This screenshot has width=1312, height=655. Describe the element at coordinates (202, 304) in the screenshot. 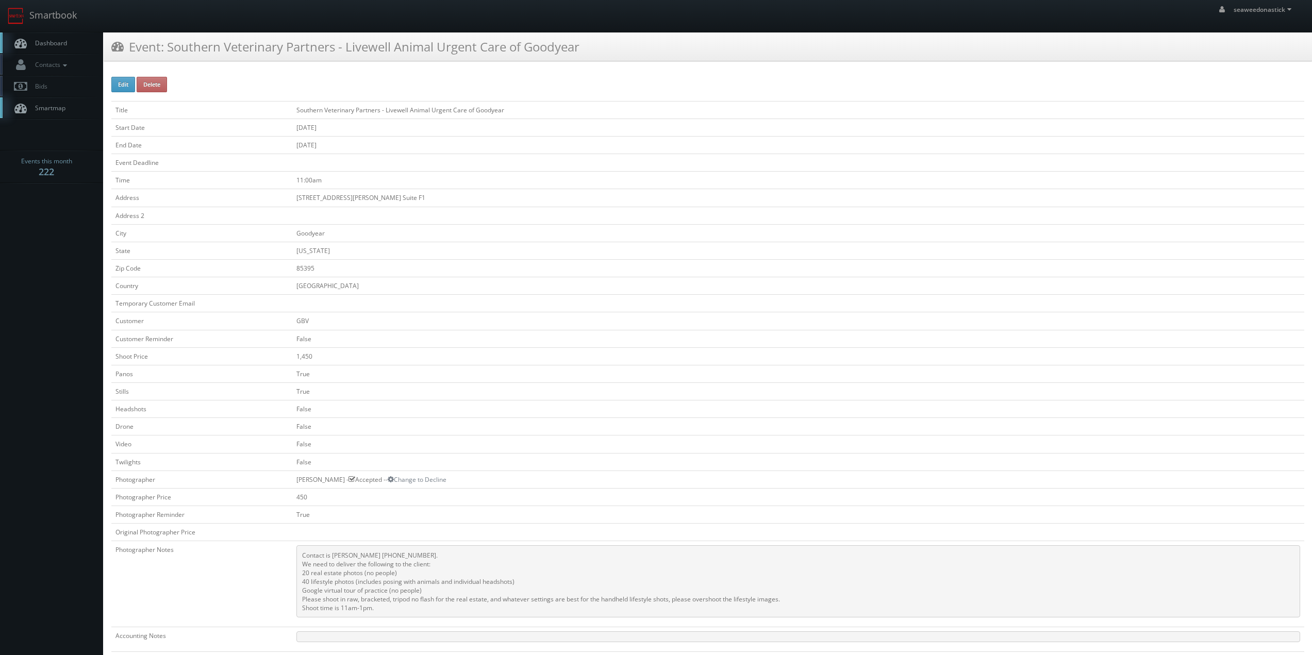

I see `td: Temporary Customer Email` at that location.